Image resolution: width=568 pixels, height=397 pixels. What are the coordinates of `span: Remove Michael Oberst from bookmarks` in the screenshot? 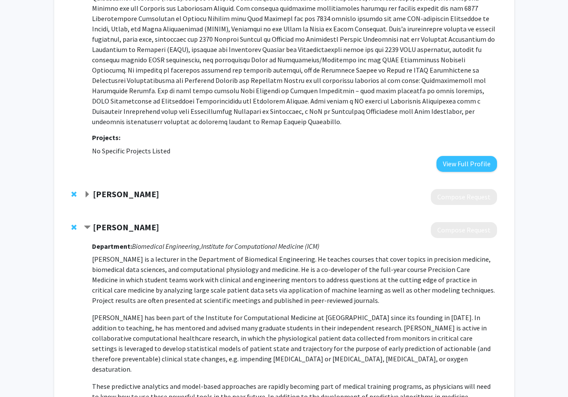 It's located at (74, 194).